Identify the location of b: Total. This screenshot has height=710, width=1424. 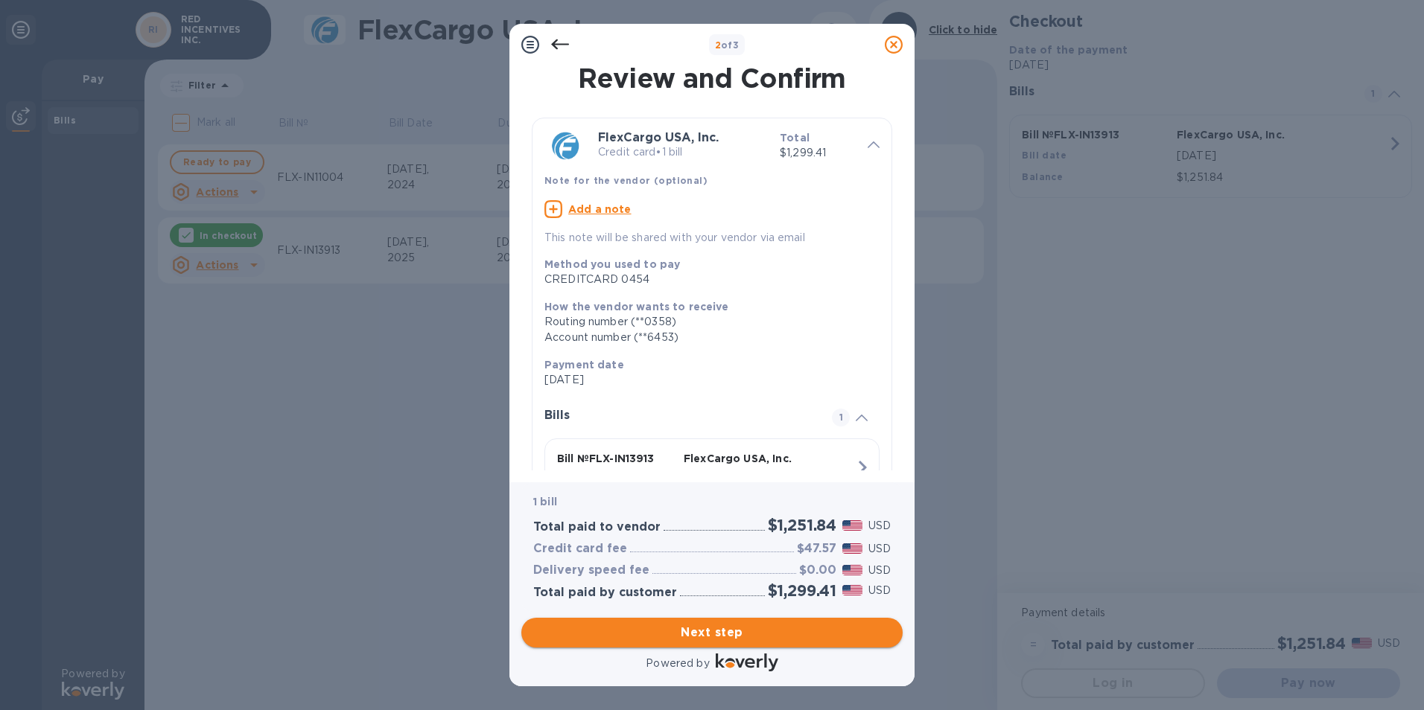
(795, 138).